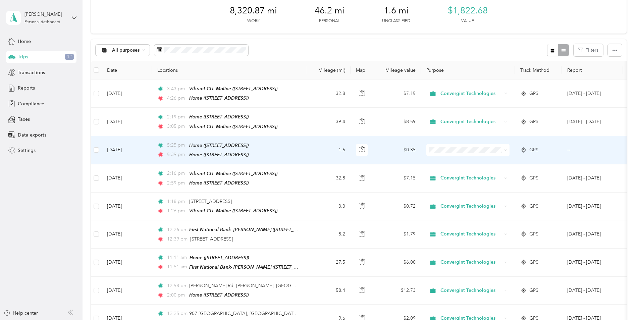  I want to click on p: Value, so click(468, 21).